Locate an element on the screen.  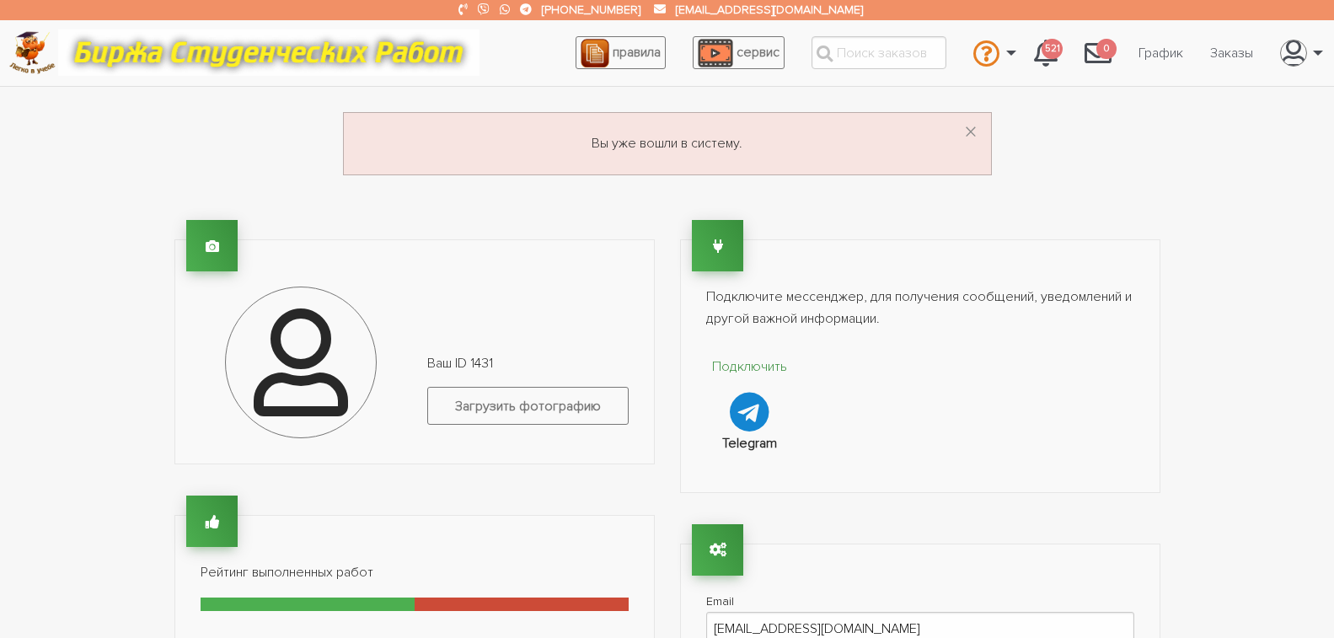
span: правила is located at coordinates (636, 52).